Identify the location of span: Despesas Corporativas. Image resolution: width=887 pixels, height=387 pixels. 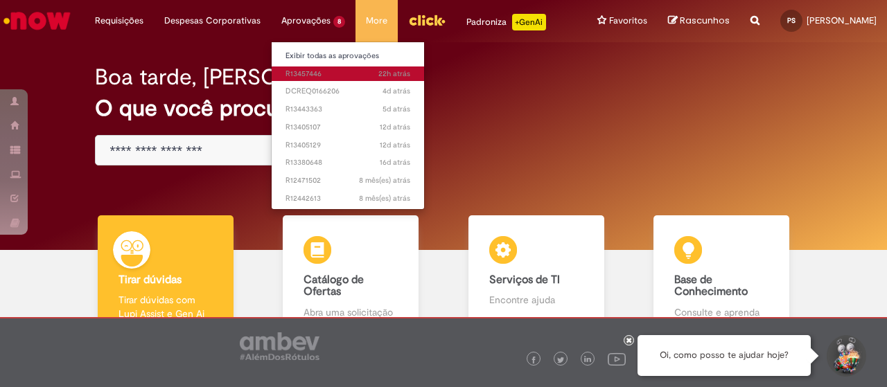
(212, 21).